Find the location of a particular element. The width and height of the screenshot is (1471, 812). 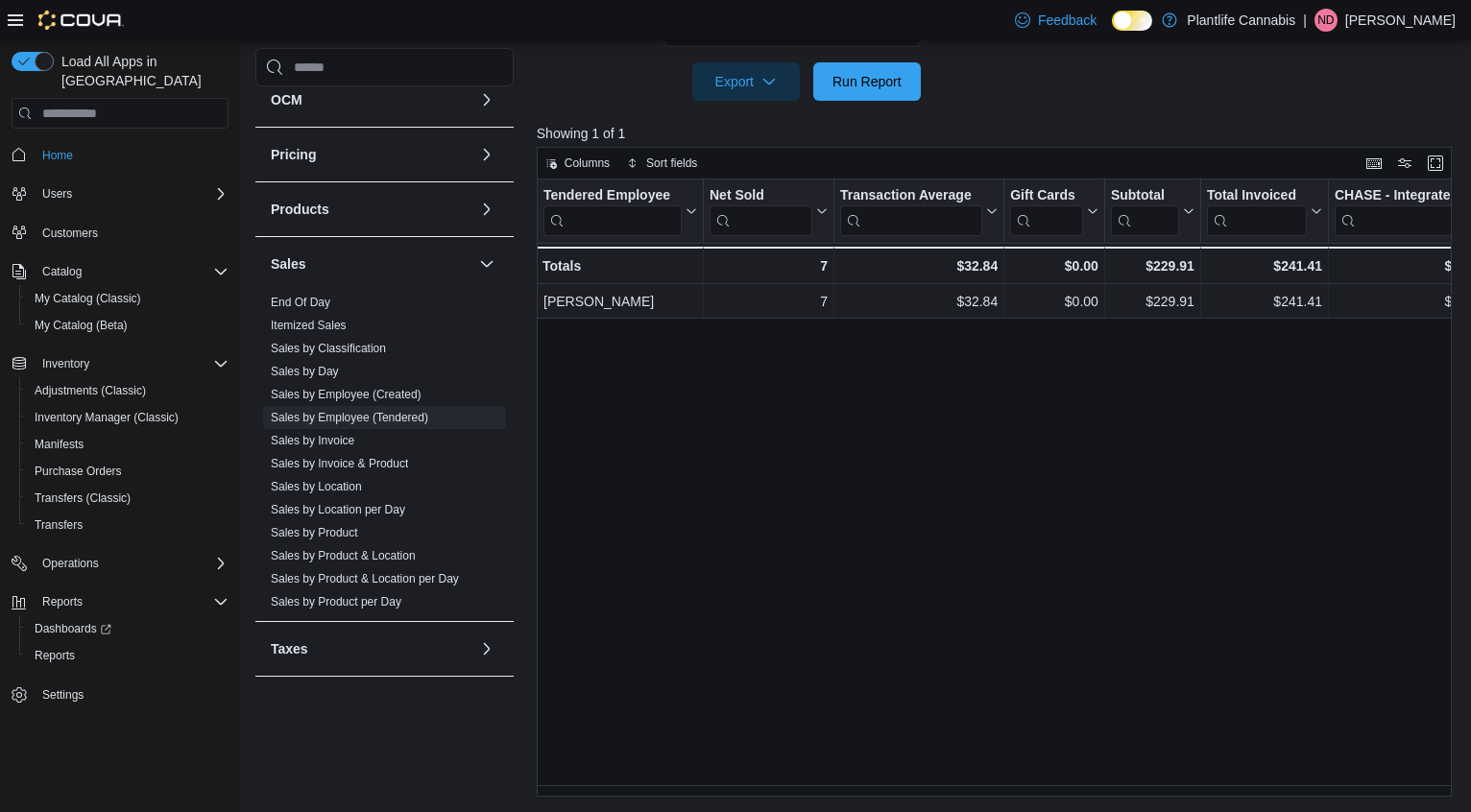

button: Manifests is located at coordinates (127, 444).